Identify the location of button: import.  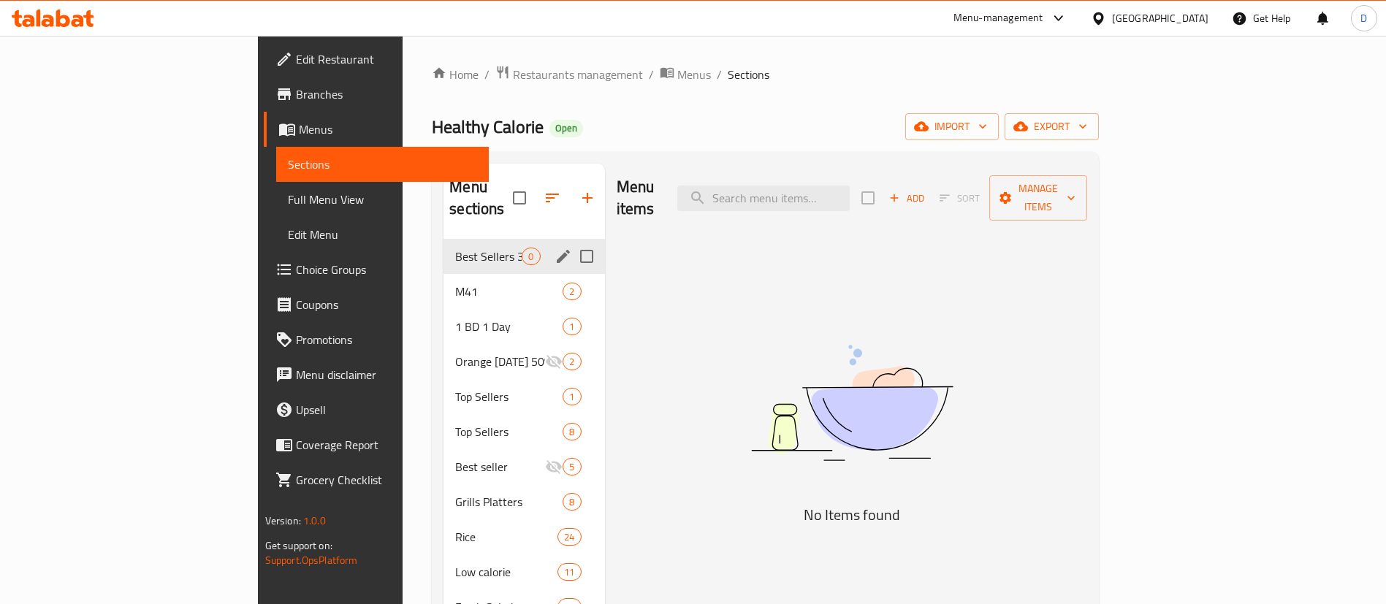
(952, 126).